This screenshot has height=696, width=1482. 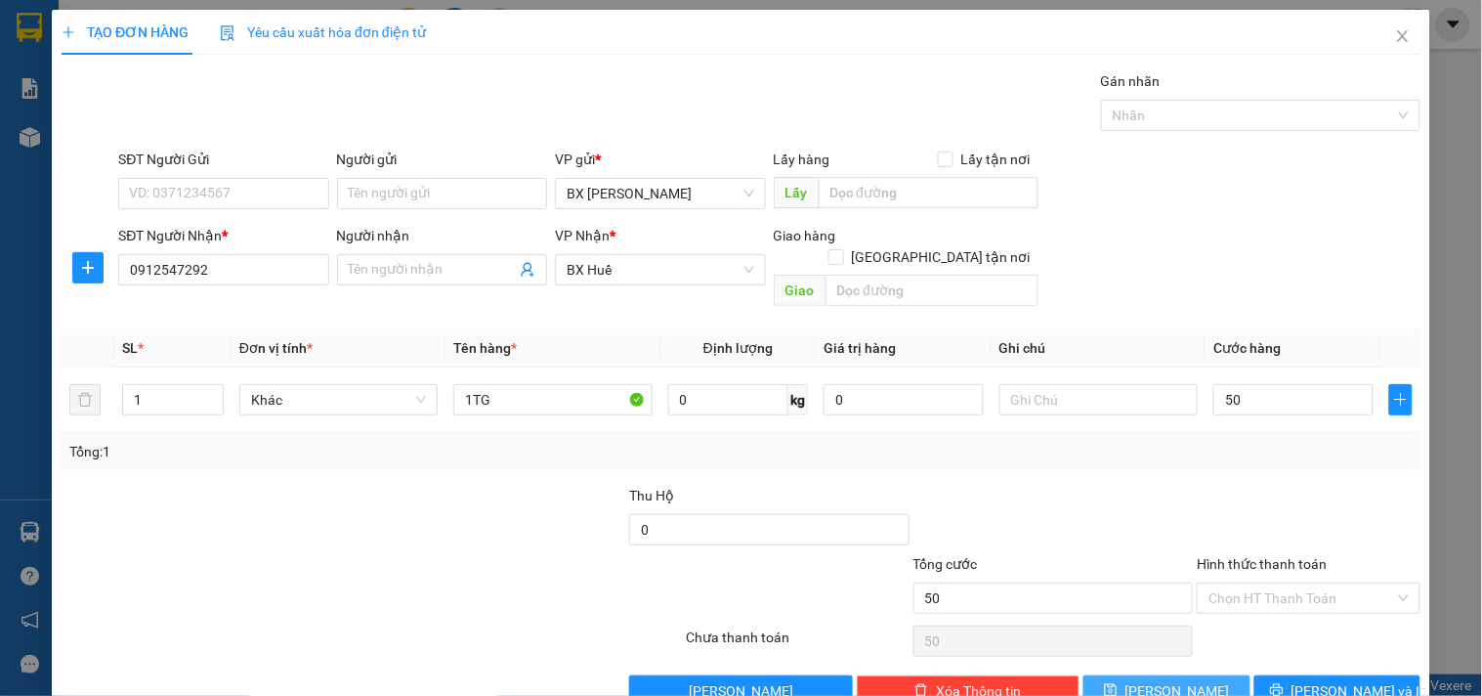 What do you see at coordinates (1403, 37) in the screenshot?
I see `button: Close` at bounding box center [1403, 37].